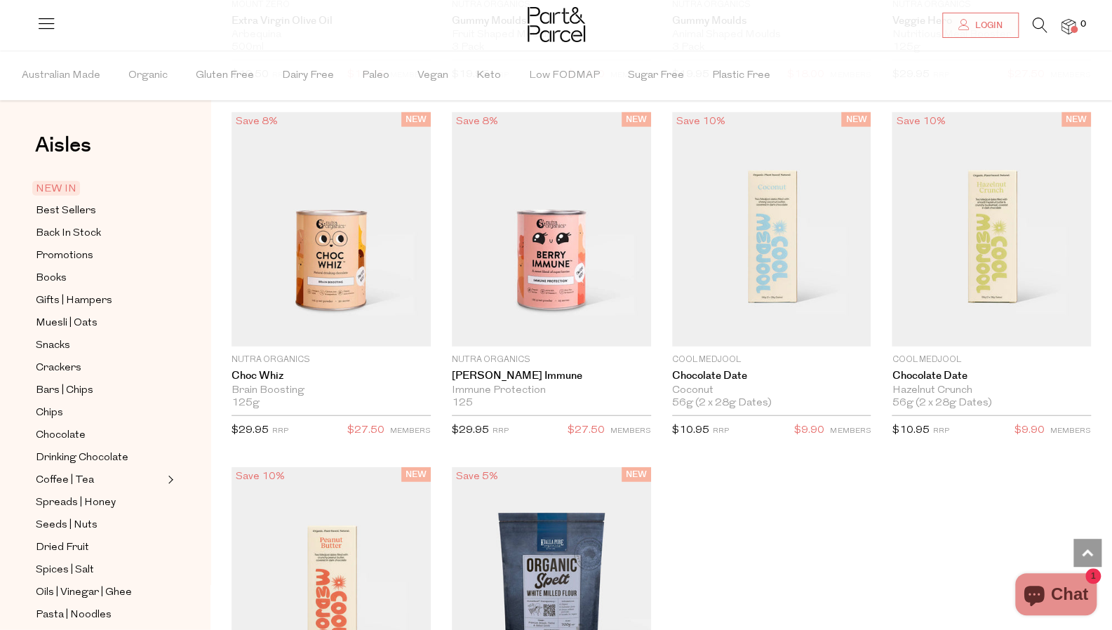 This screenshot has height=630, width=1112. I want to click on a: Choc Whiz, so click(331, 376).